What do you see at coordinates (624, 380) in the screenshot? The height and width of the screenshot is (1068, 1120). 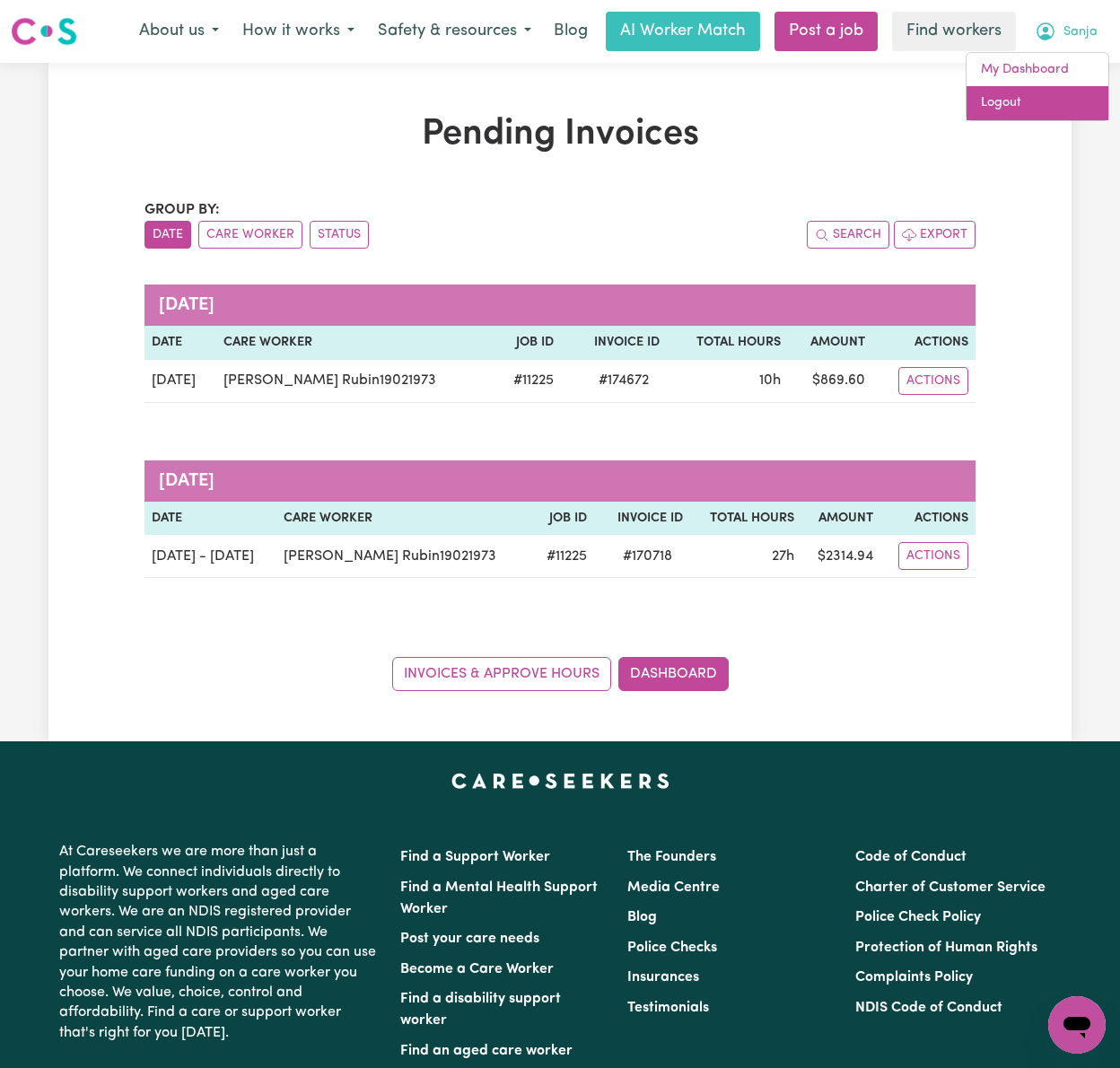 I see `span: # 174672` at bounding box center [624, 380].